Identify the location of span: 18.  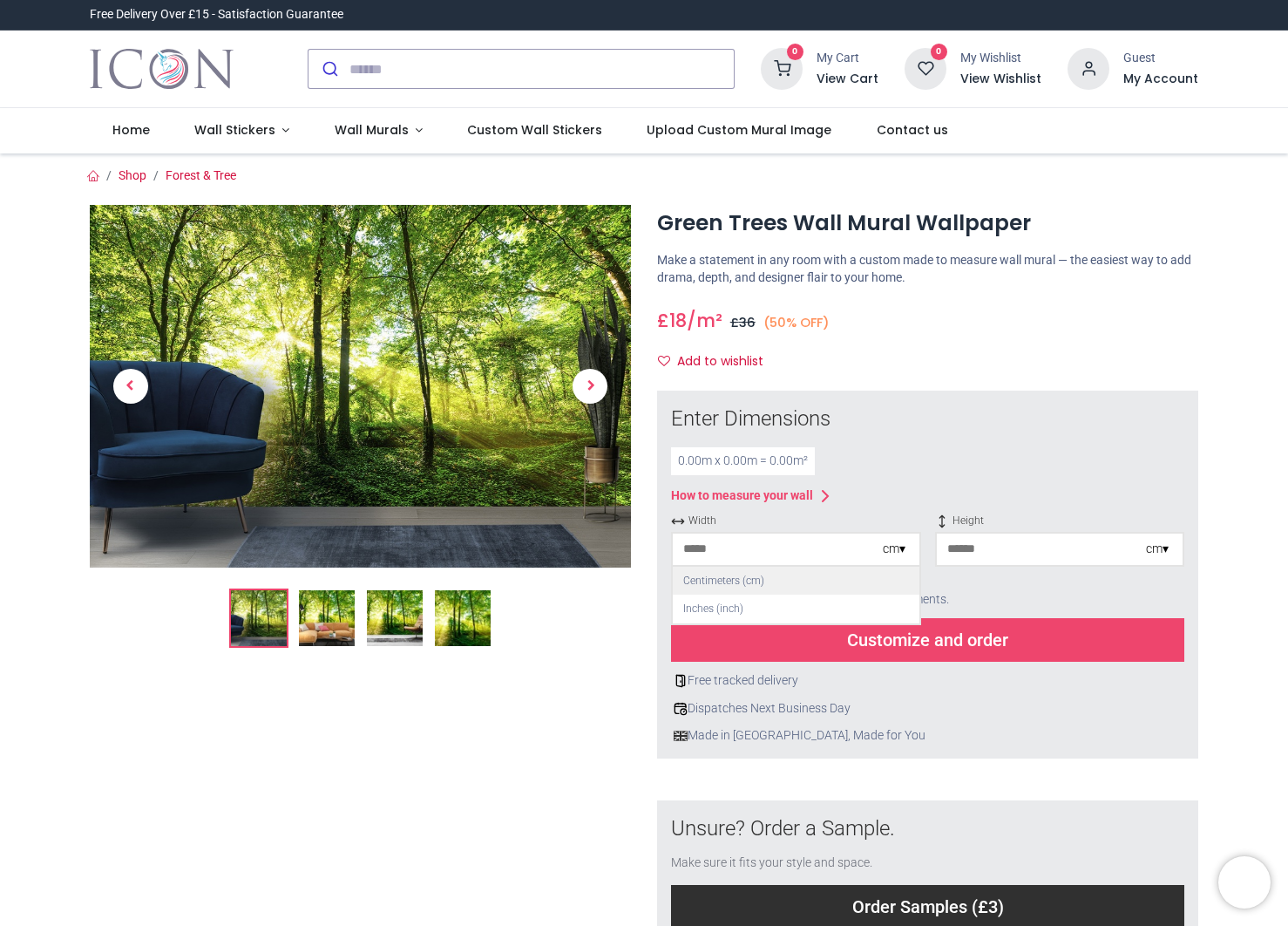
(678, 320).